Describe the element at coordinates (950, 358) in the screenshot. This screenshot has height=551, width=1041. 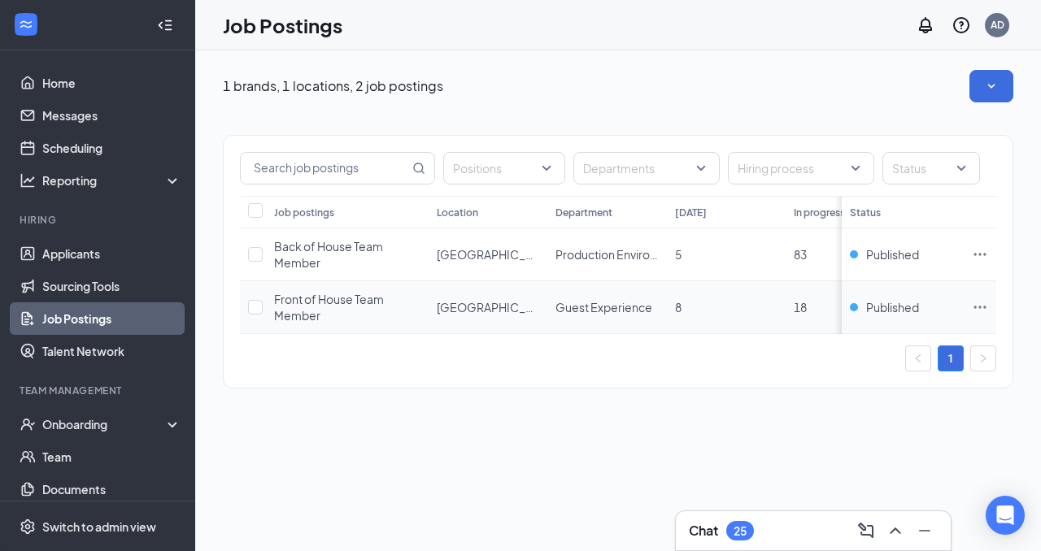
I see `li: 1` at that location.